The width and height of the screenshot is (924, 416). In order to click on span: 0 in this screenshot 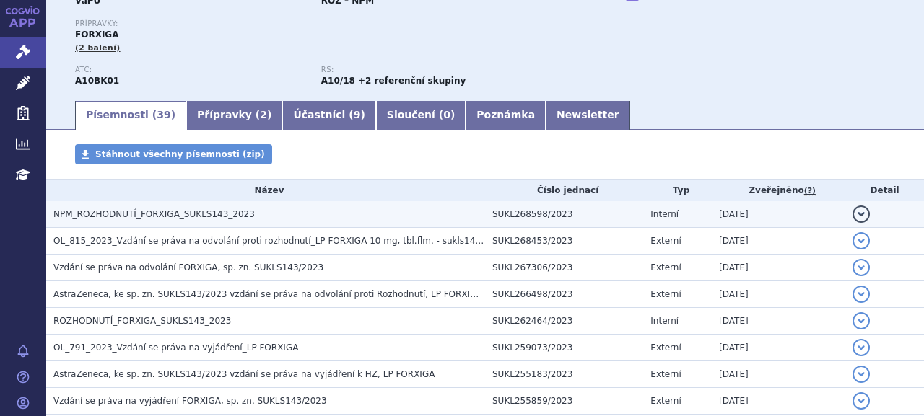, I will do `click(447, 115)`.